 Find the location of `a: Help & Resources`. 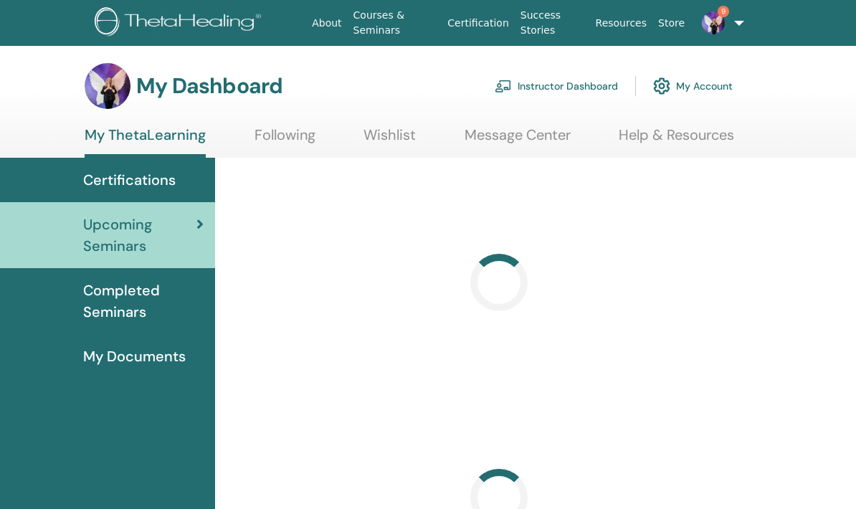

a: Help & Resources is located at coordinates (676, 140).